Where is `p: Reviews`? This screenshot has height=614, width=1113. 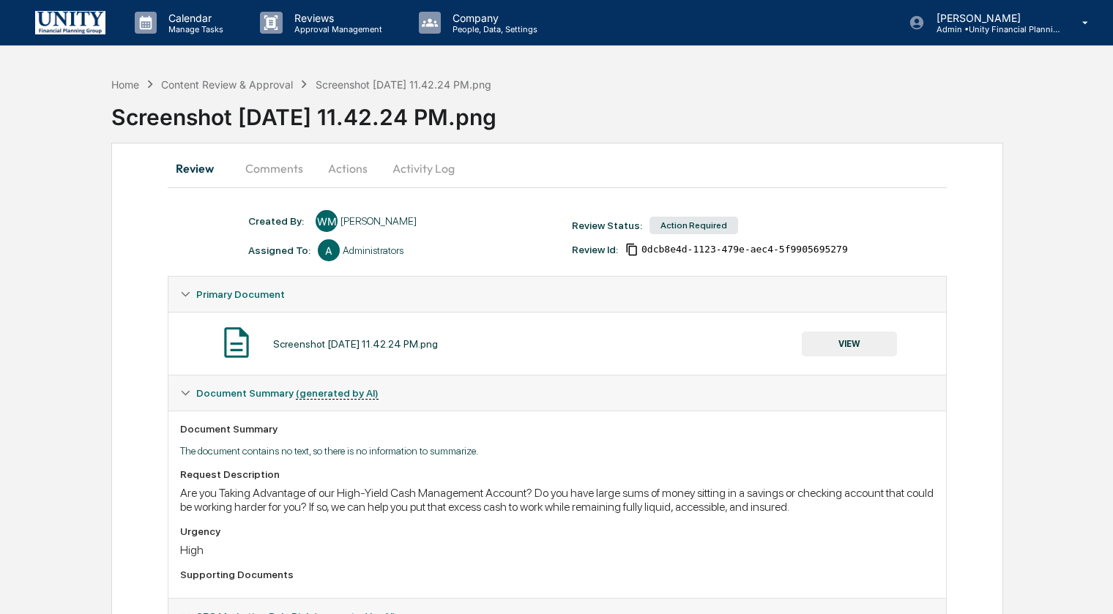
p: Reviews is located at coordinates (336, 18).